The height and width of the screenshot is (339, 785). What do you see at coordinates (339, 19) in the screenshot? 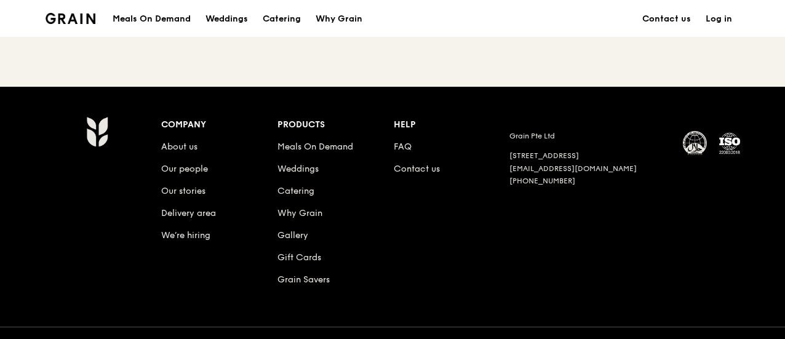
I see `div: Why Grain` at bounding box center [339, 19].